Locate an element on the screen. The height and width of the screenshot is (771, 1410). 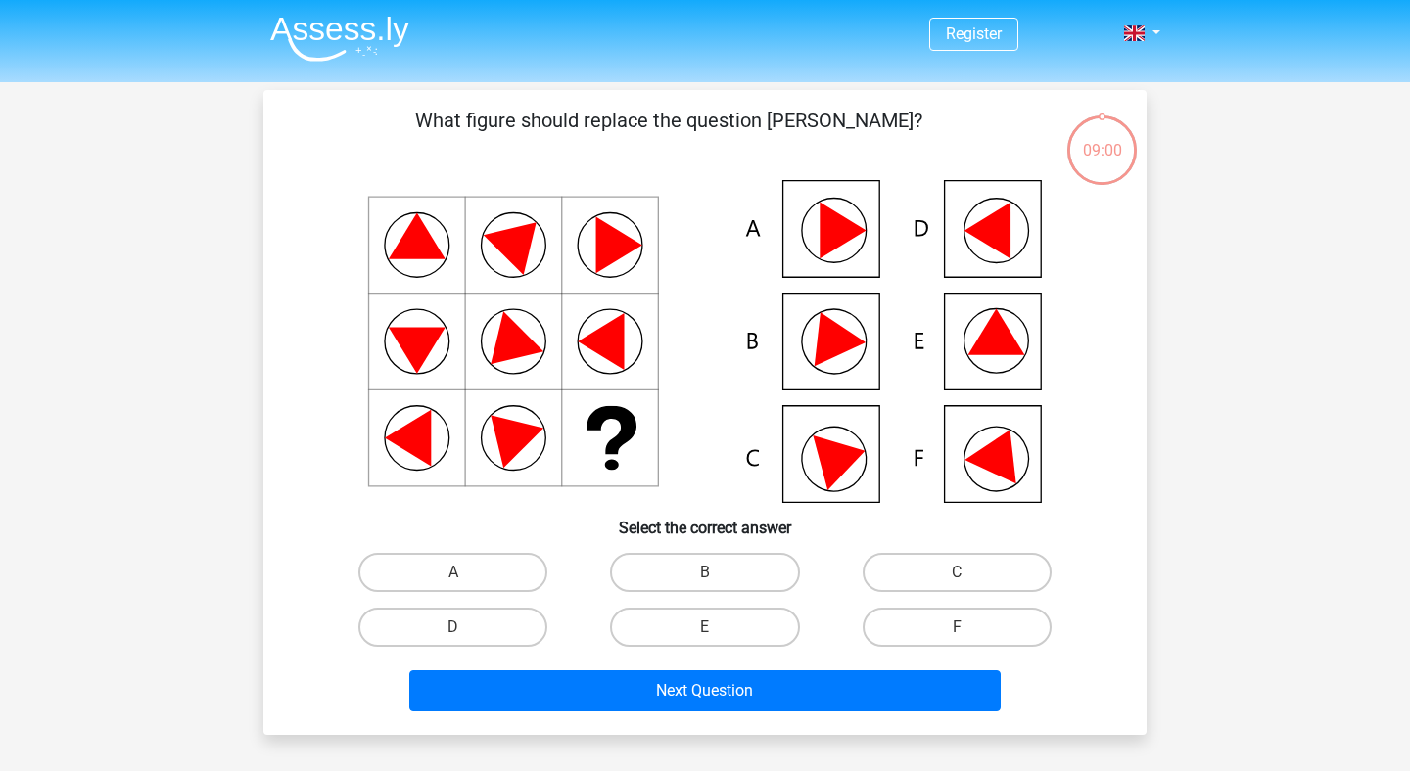
label: F is located at coordinates (956, 627).